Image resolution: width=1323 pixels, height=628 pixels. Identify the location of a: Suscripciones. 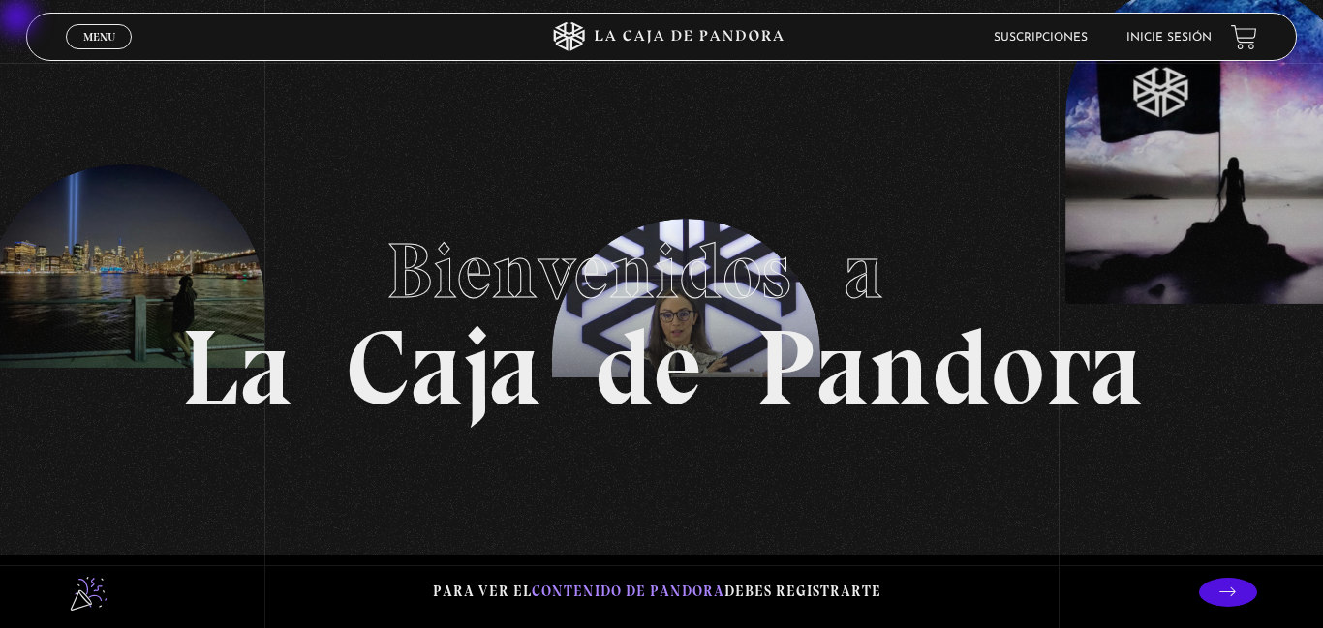
(1040, 38).